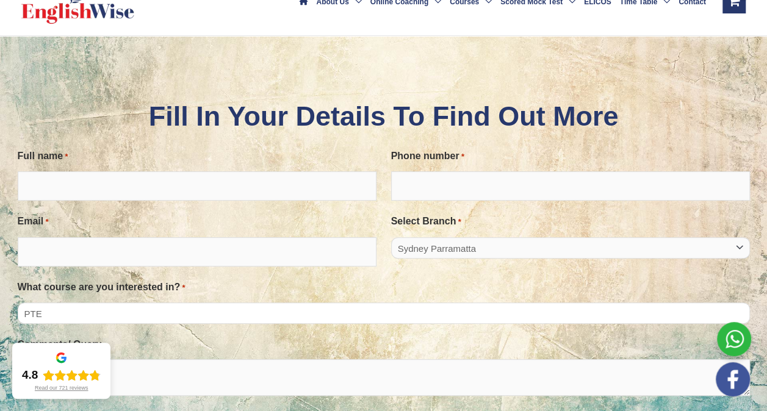  What do you see at coordinates (60, 344) in the screenshot?
I see `label: Comments/ Query` at bounding box center [60, 344].